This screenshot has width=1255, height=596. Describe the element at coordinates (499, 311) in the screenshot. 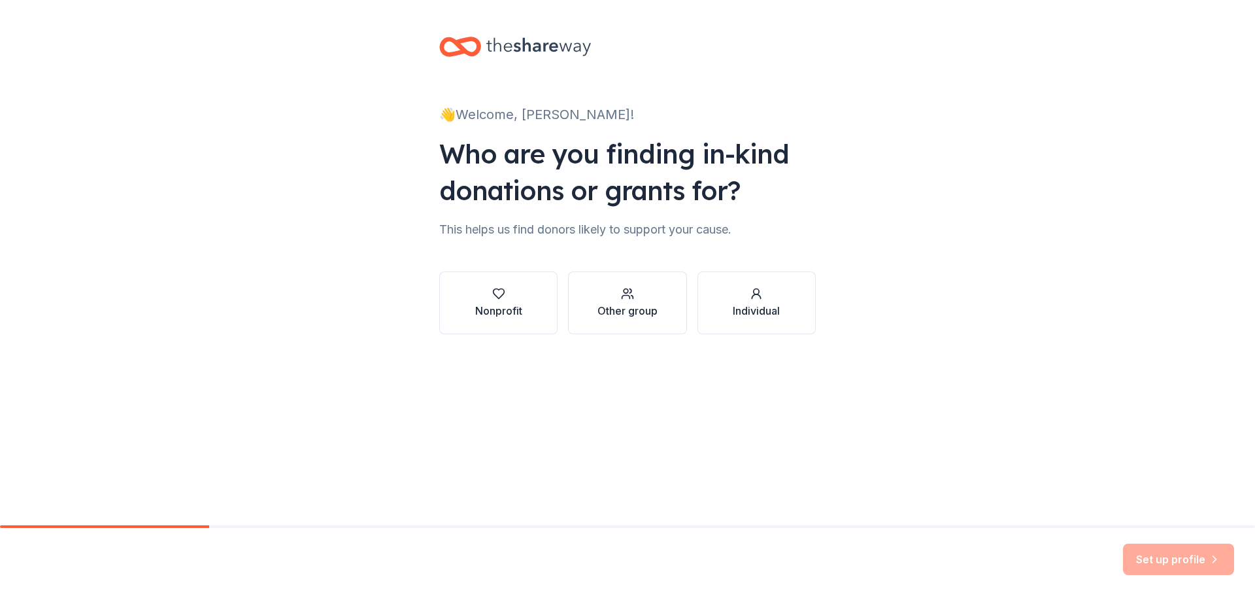

I see `div: Nonprofit` at that location.